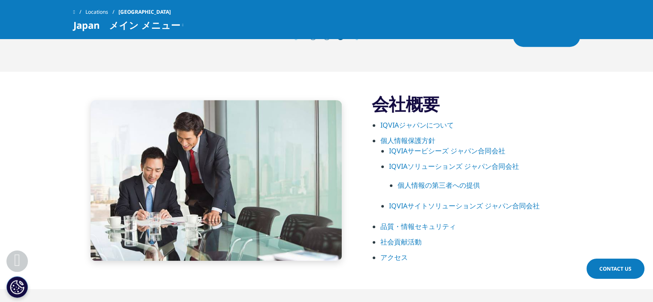  What do you see at coordinates (447, 151) in the screenshot?
I see `a: IQVIAサービシーズ ジャパン合同会社` at bounding box center [447, 151].